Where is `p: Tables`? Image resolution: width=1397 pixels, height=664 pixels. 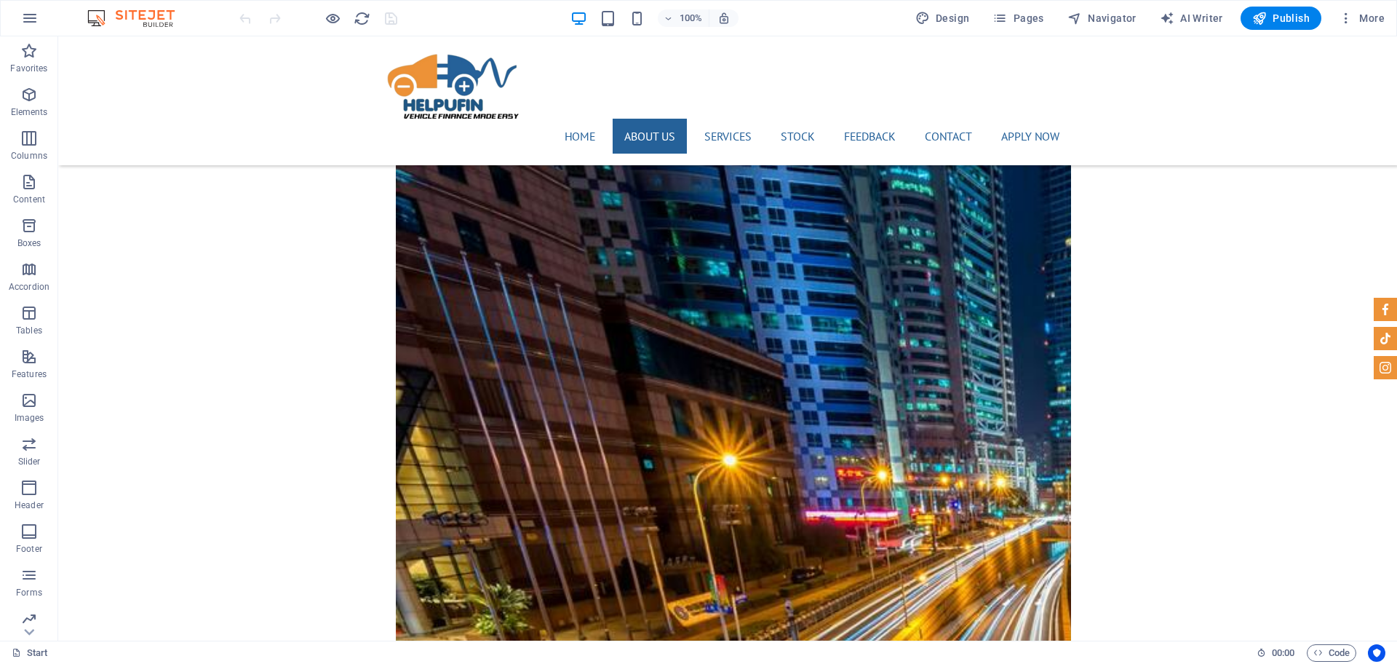 p: Tables is located at coordinates (29, 330).